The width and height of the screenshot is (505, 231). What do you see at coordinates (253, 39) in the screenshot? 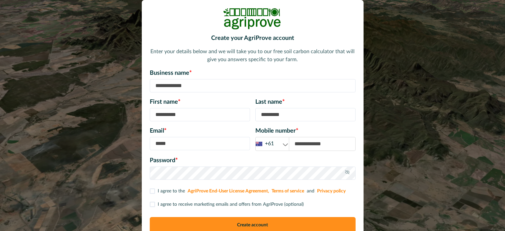
I see `h2: Create your AgriProve account` at bounding box center [253, 39].